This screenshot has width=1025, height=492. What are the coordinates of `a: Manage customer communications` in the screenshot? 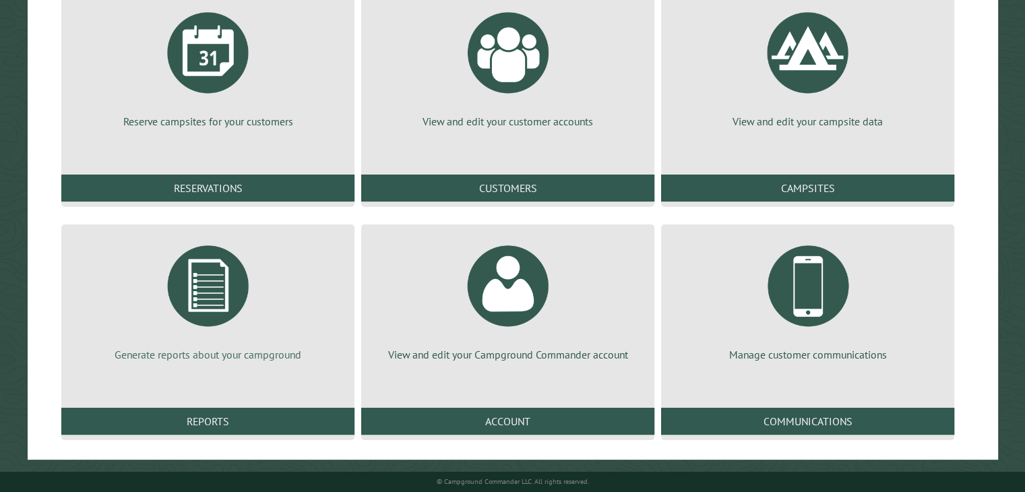 It's located at (807, 299).